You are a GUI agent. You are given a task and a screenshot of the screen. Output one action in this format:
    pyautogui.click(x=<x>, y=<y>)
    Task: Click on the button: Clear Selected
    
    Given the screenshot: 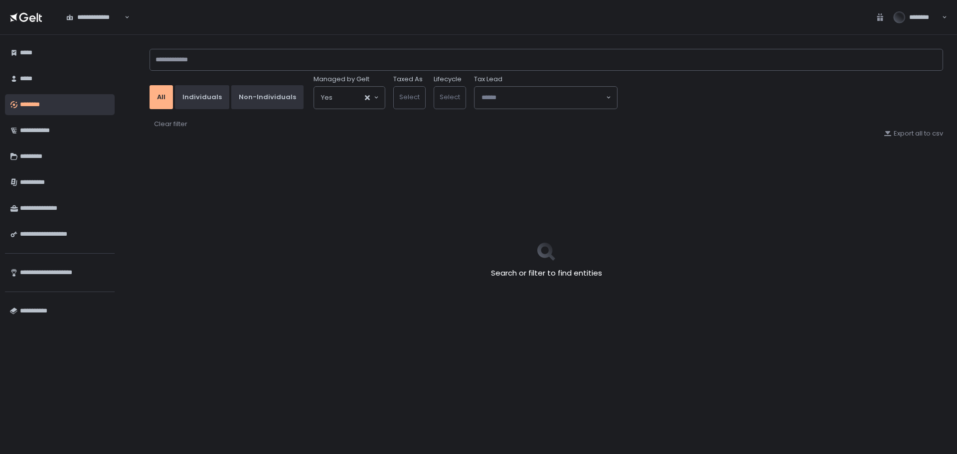 What is the action you would take?
    pyautogui.click(x=367, y=98)
    